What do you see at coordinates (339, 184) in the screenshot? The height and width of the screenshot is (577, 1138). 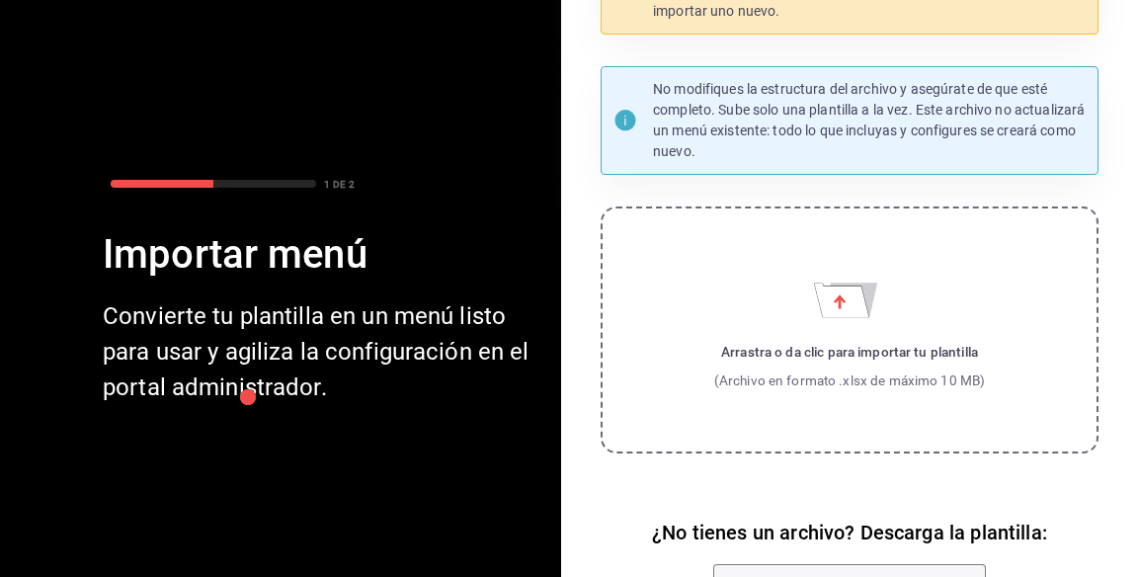 I see `div: 1 DE 2` at bounding box center [339, 184].